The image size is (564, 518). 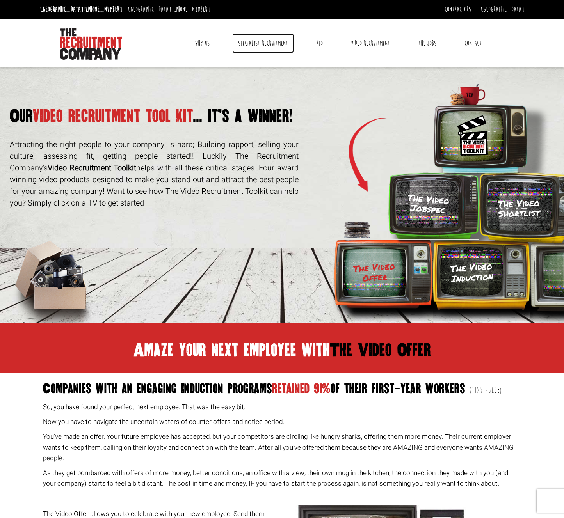 I want to click on img: tv-yellow-bright.png, so click(x=521, y=206).